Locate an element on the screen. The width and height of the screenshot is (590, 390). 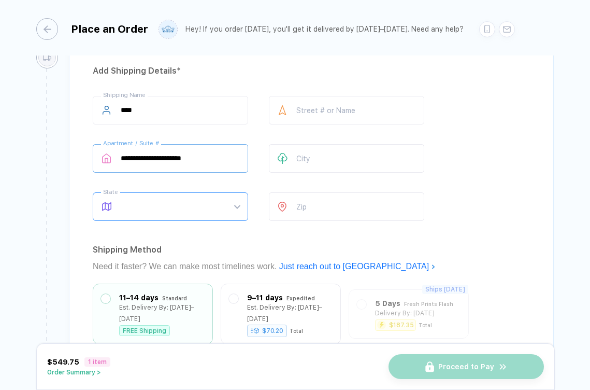
span: 1 item is located at coordinates (97, 362).